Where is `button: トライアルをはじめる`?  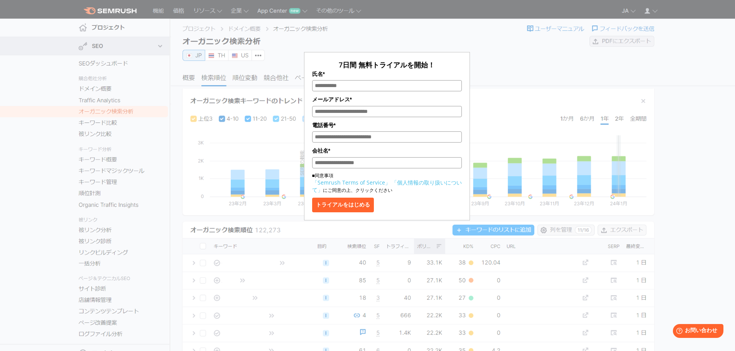
button: トライアルをはじめる is located at coordinates (343, 205).